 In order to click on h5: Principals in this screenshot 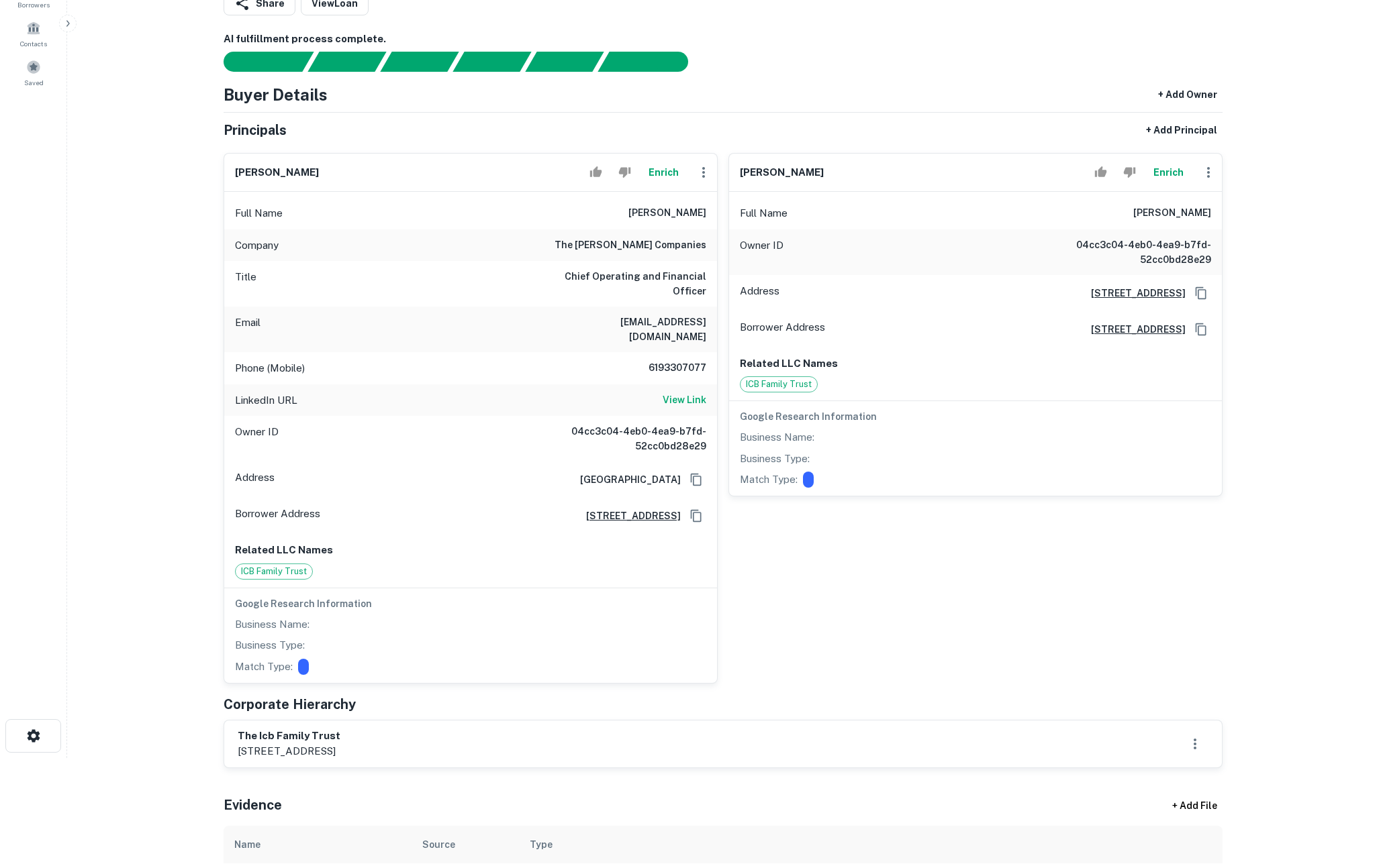, I will do `click(255, 130)`.